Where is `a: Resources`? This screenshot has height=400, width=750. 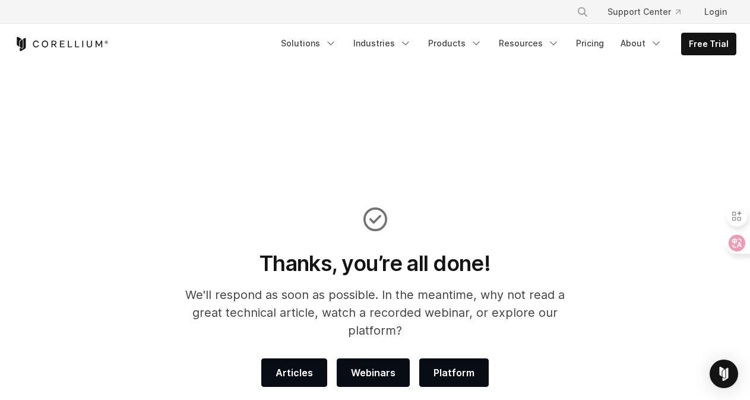 a: Resources is located at coordinates (529, 43).